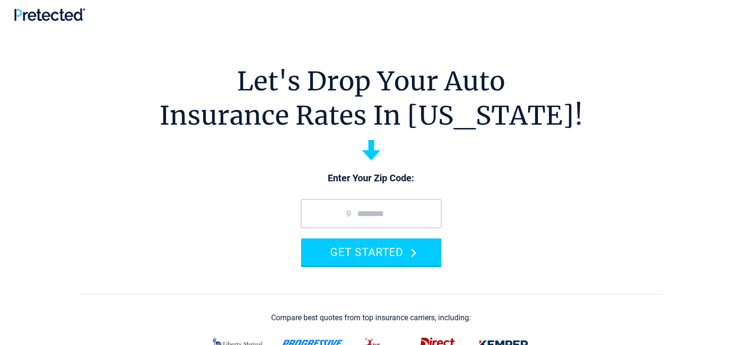  Describe the element at coordinates (371, 178) in the screenshot. I see `p: Enter Your Zip Code:` at that location.